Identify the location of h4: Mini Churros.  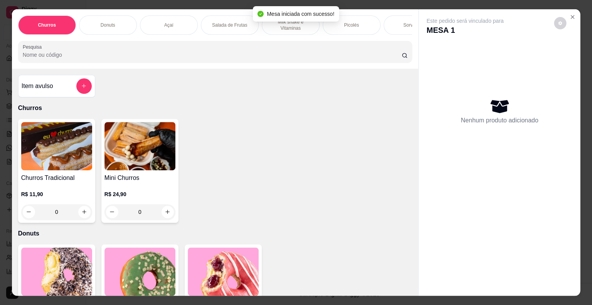
(140, 178).